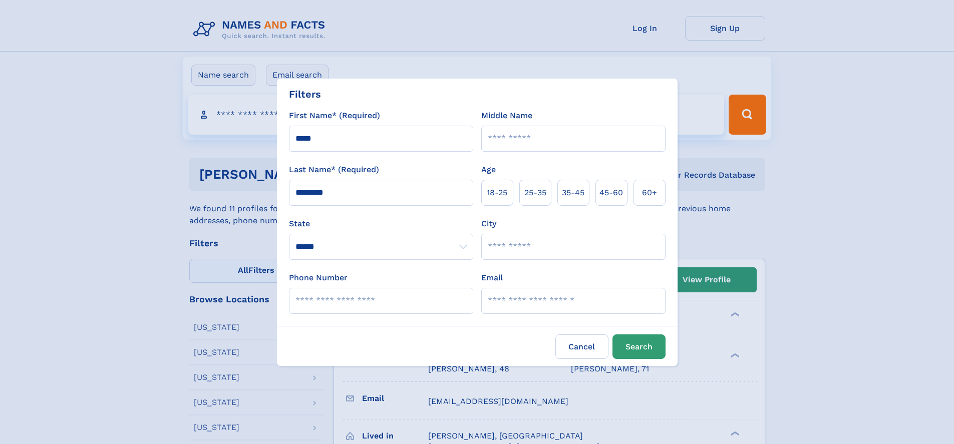  Describe the element at coordinates (535, 193) in the screenshot. I see `span: 25‑35` at that location.